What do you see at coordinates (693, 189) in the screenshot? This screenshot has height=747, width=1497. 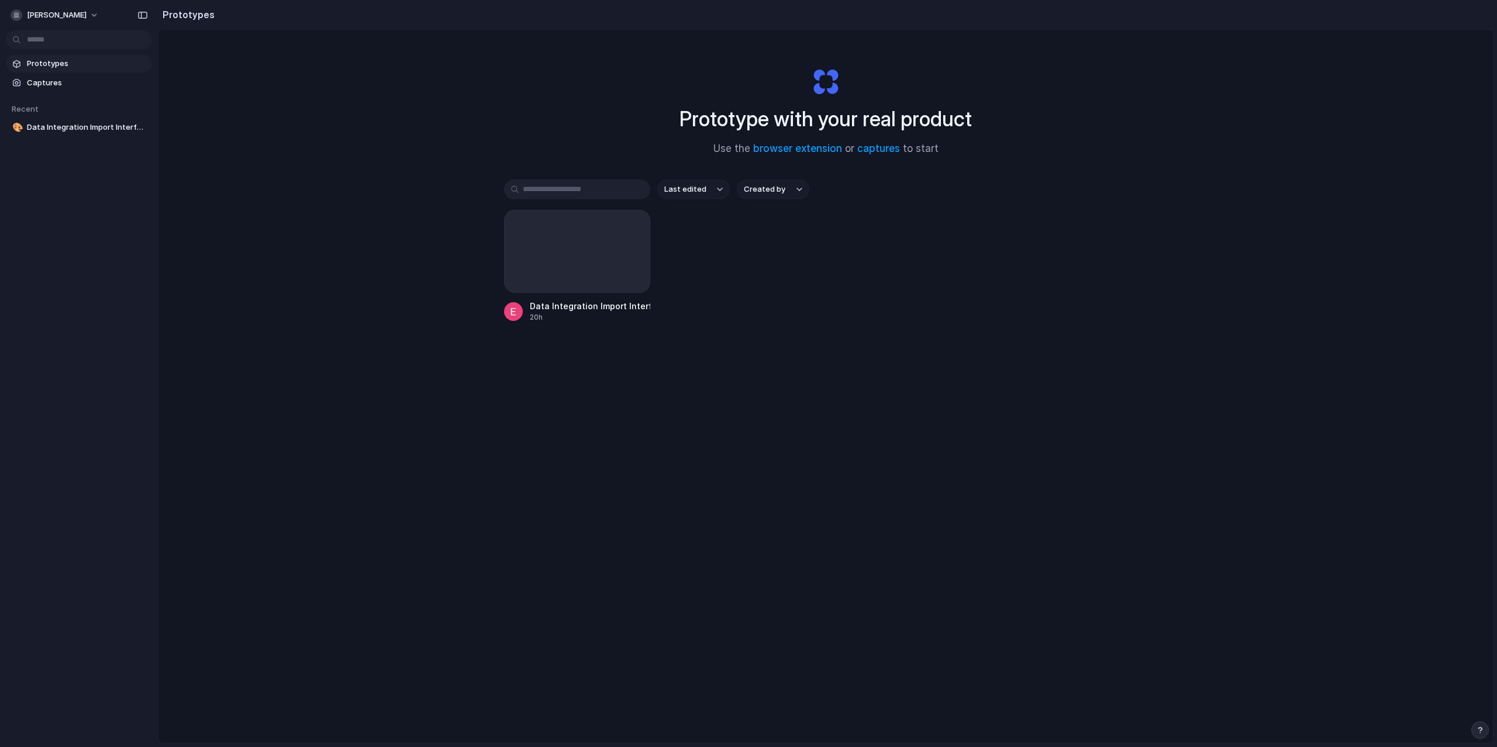 I see `button: Last edited` at bounding box center [693, 189].